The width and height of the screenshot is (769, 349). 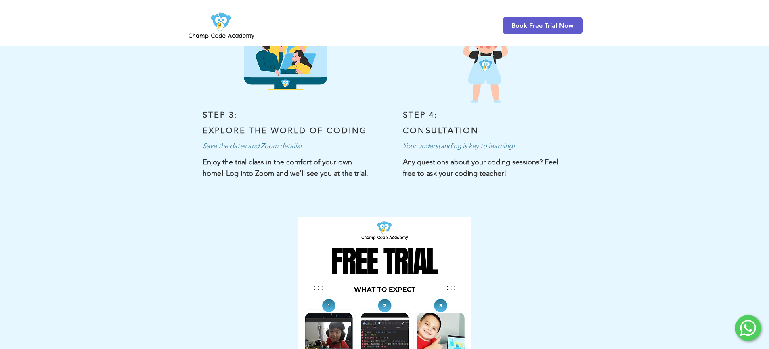 I want to click on span: EXPLORE THE WORLD OF CODING, so click(x=285, y=130).